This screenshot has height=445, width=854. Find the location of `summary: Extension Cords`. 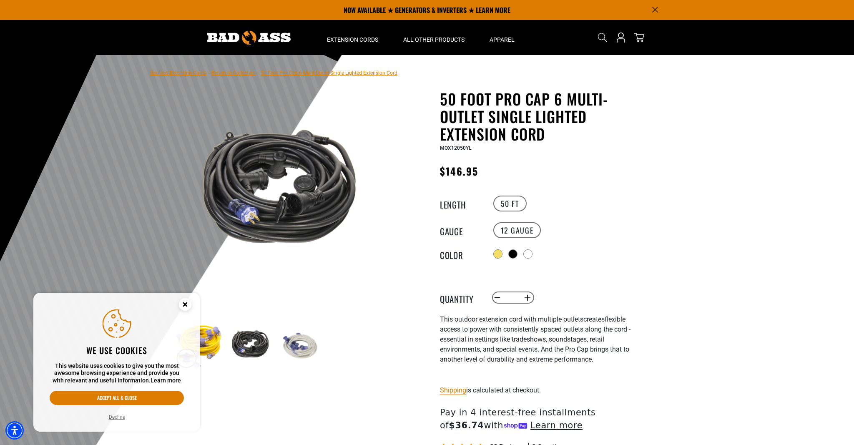

summary: Extension Cords is located at coordinates (352, 38).